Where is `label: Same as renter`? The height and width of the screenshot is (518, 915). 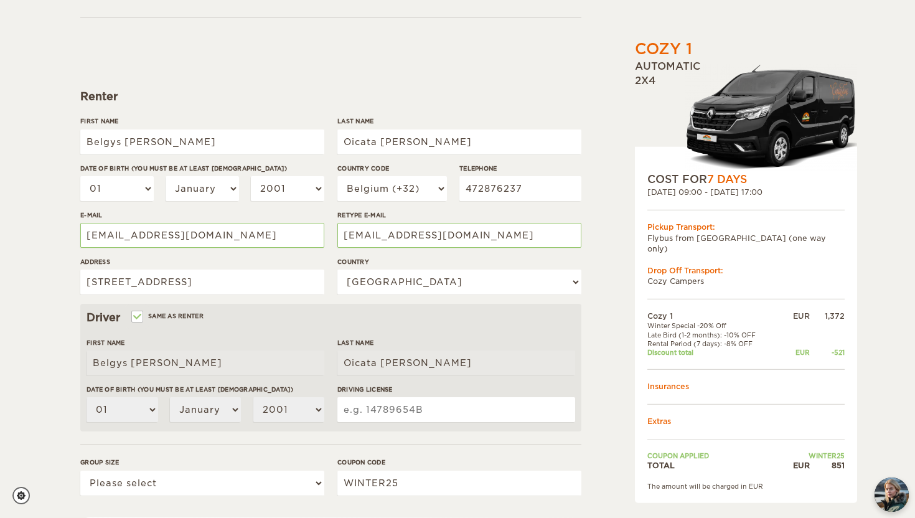
label: Same as renter is located at coordinates (168, 316).